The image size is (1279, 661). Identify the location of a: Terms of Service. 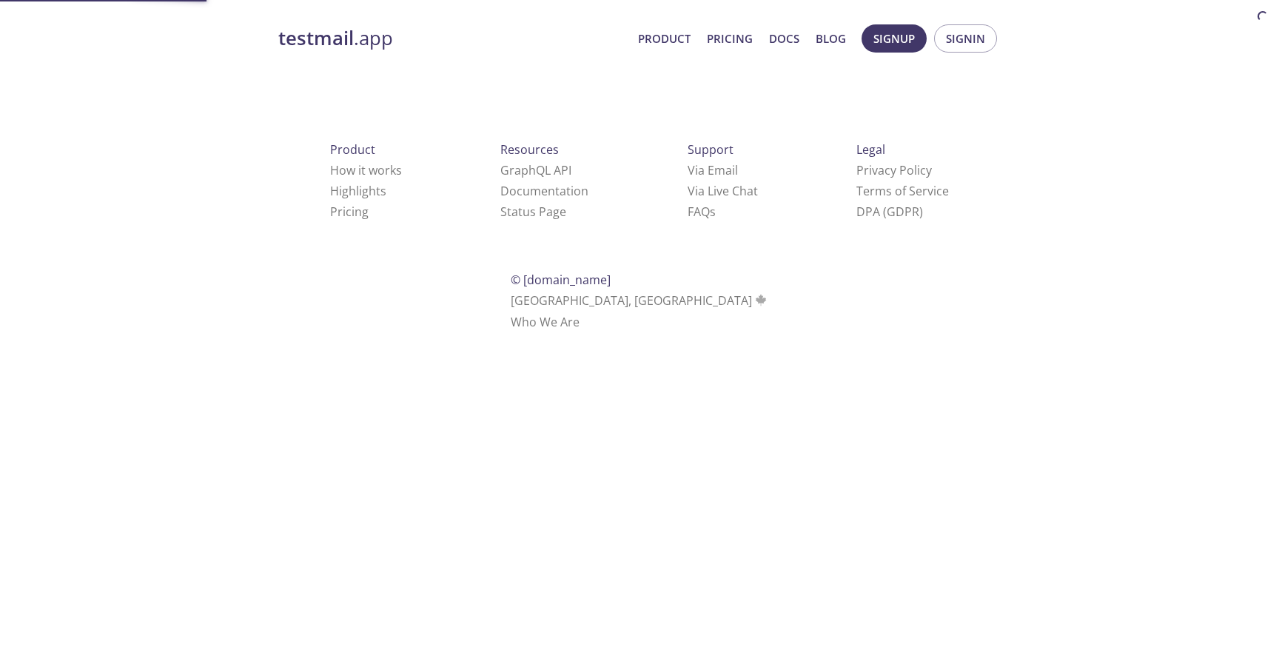
(902, 191).